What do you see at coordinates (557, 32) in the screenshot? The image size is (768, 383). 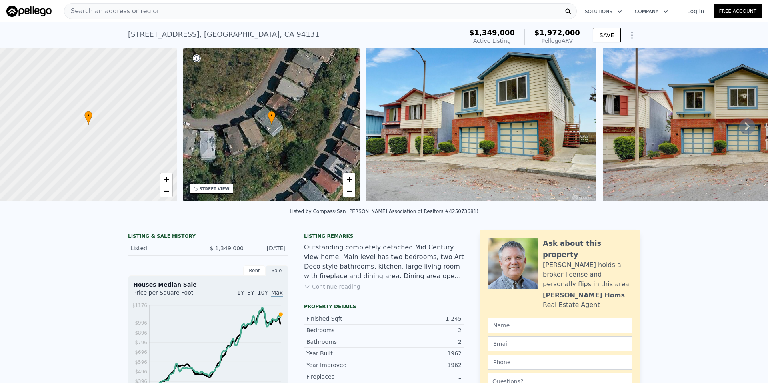 I see `span: $1,972,000` at bounding box center [557, 32].